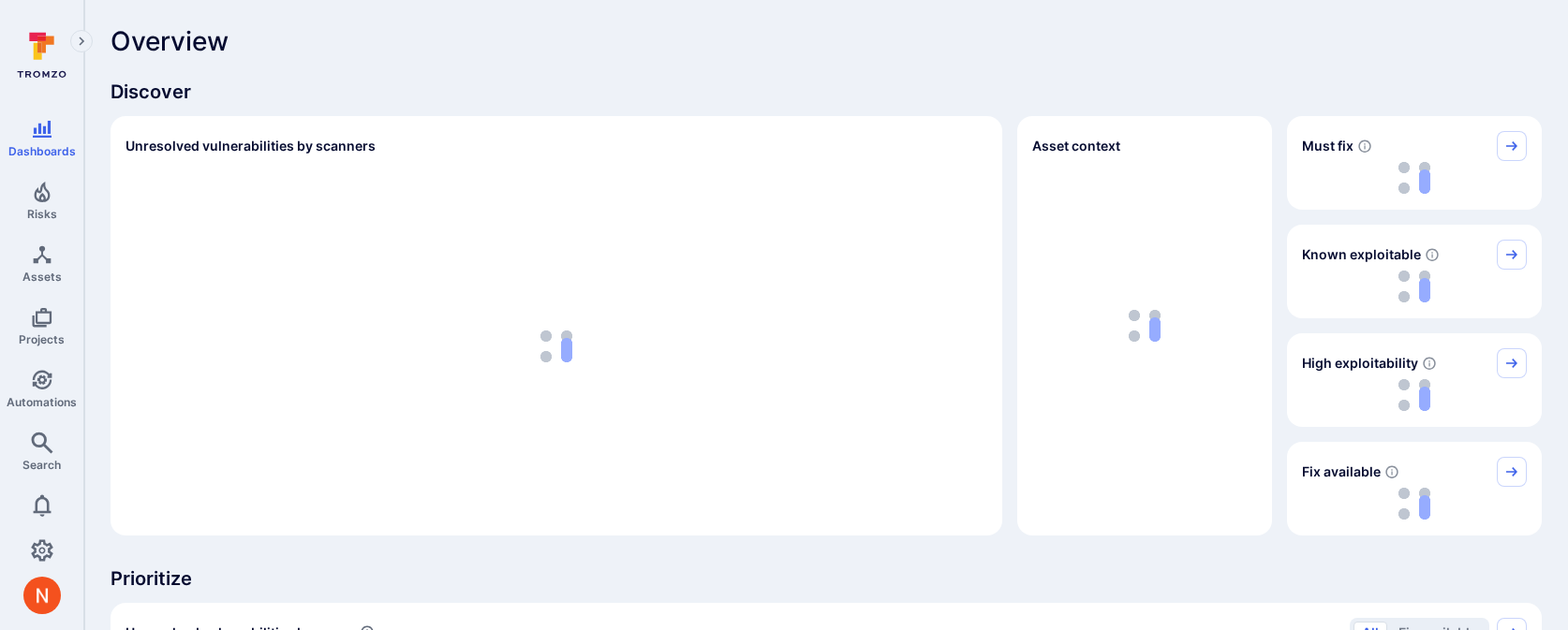 The width and height of the screenshot is (1568, 630). I want to click on div: Must fix, so click(1414, 163).